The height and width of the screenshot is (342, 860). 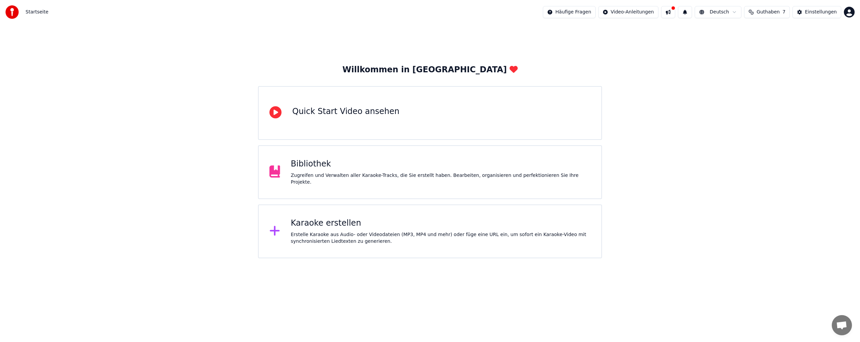 I want to click on div: Quick Start Video ansehen, so click(x=346, y=112).